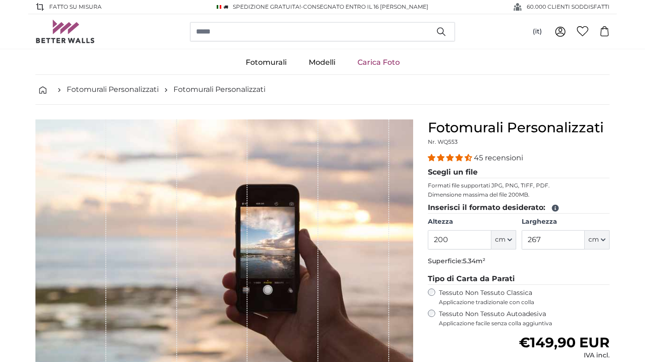 The width and height of the screenshot is (645, 362). Describe the element at coordinates (568, 7) in the screenshot. I see `span: 60.000 CLIENTI SODDISFATTI` at that location.